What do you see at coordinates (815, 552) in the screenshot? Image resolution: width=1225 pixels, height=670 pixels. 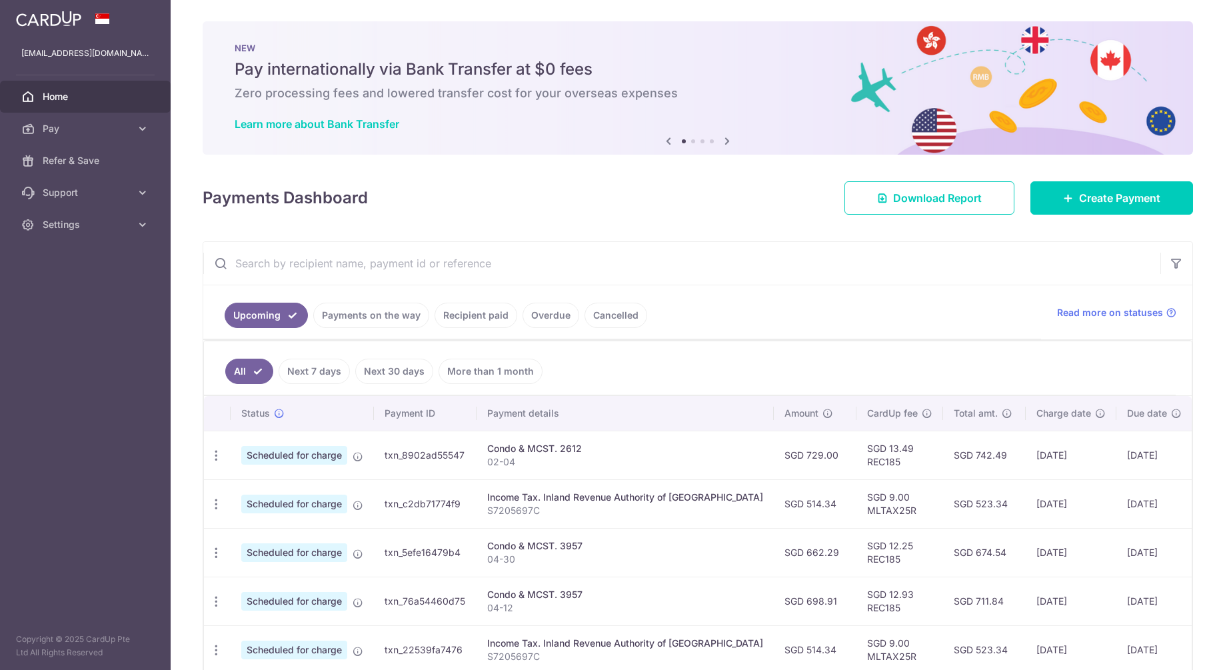 I see `td: SGD 662.29` at bounding box center [815, 552].